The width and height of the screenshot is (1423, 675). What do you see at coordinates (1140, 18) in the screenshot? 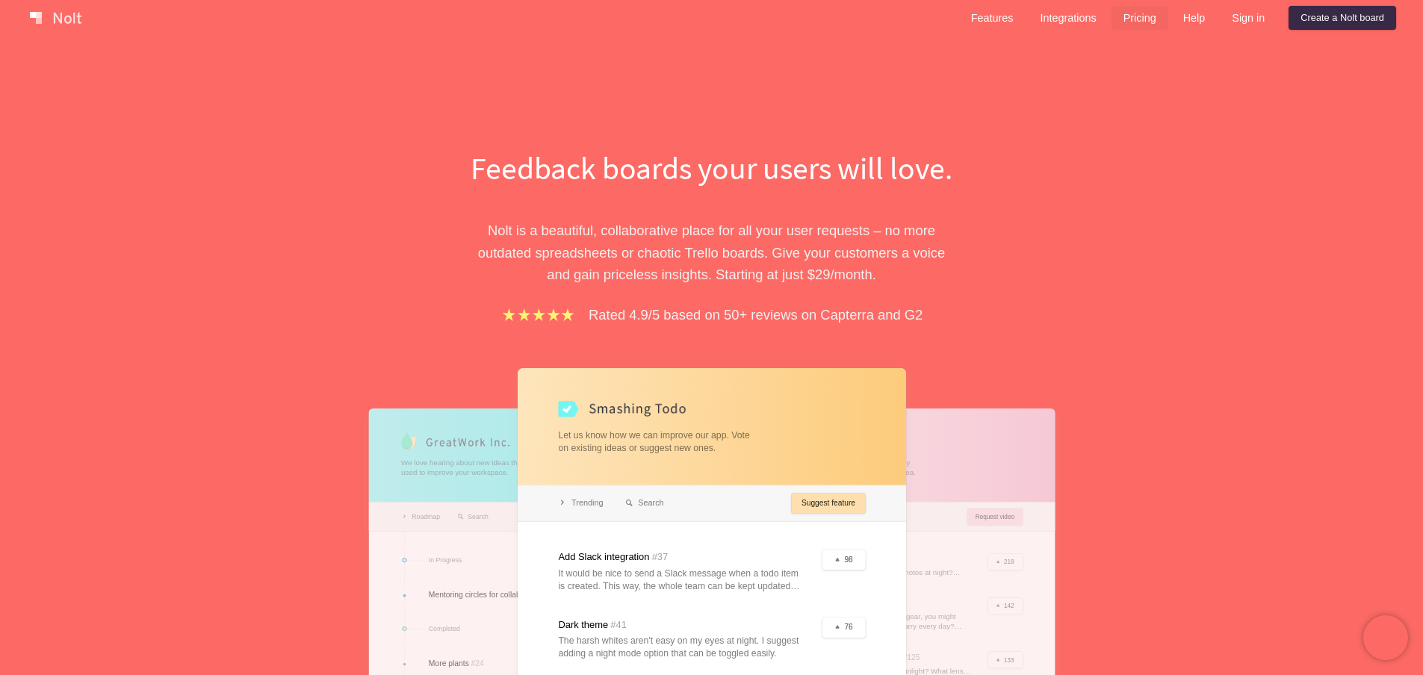
I see `a: Pricing` at bounding box center [1140, 18].